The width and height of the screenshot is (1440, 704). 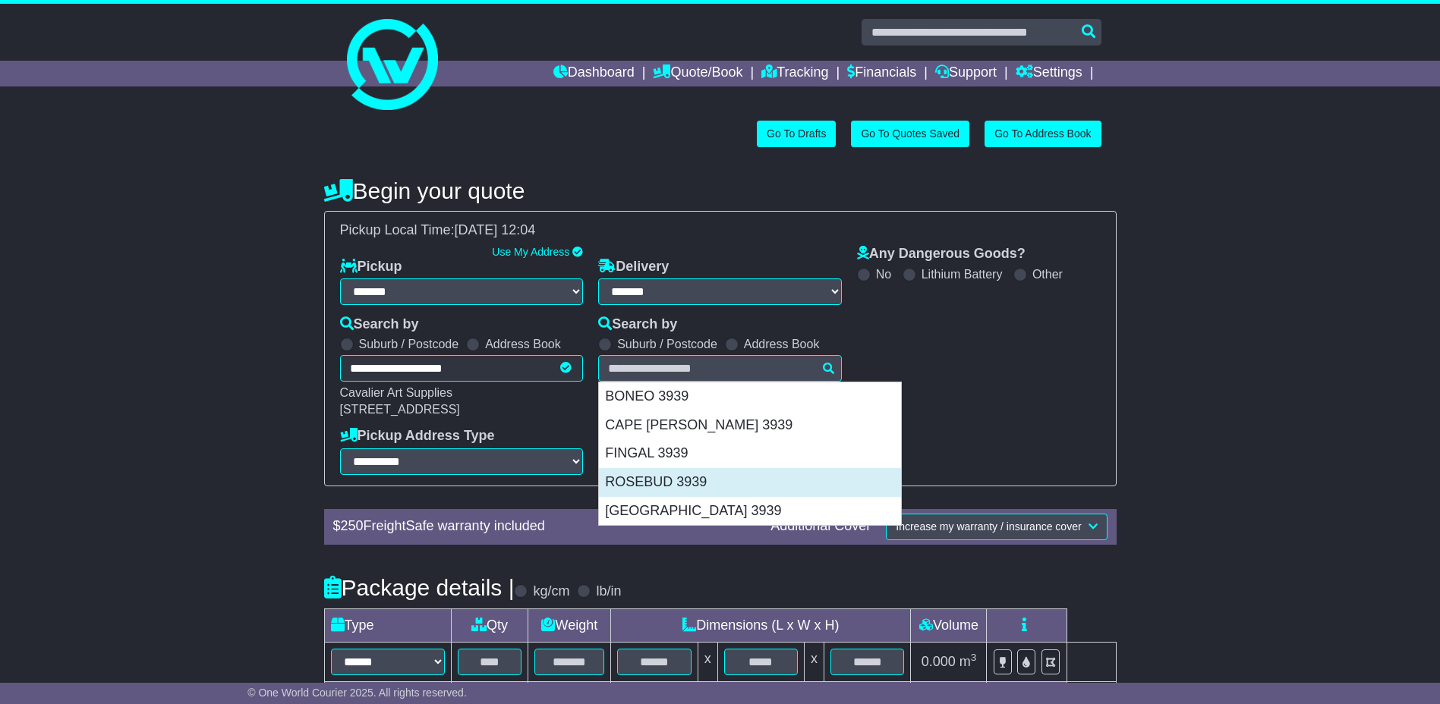 I want to click on a: Quote/Book, so click(x=697, y=74).